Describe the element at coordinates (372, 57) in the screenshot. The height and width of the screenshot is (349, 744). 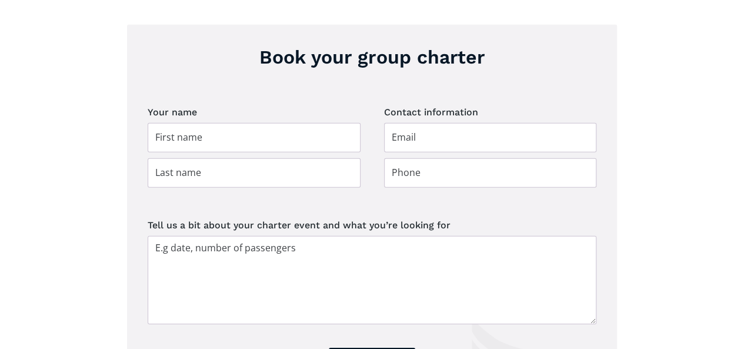
I see `h3: Book your group charter` at that location.